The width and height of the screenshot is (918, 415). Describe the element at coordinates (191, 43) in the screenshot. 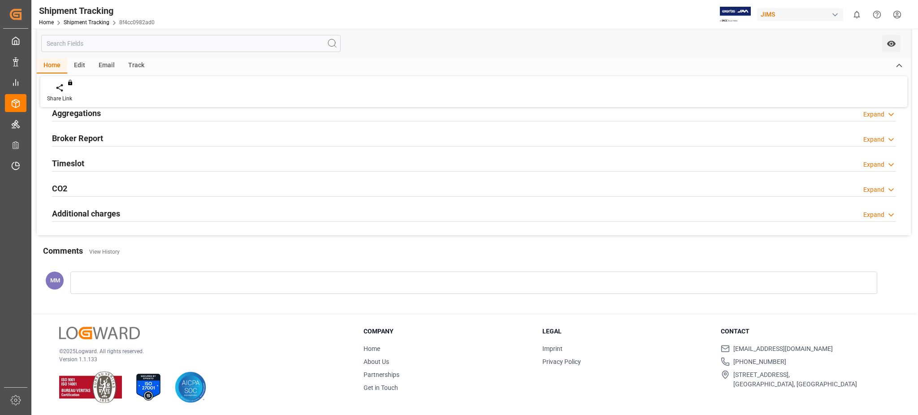

I see `input: Search Fields` at that location.